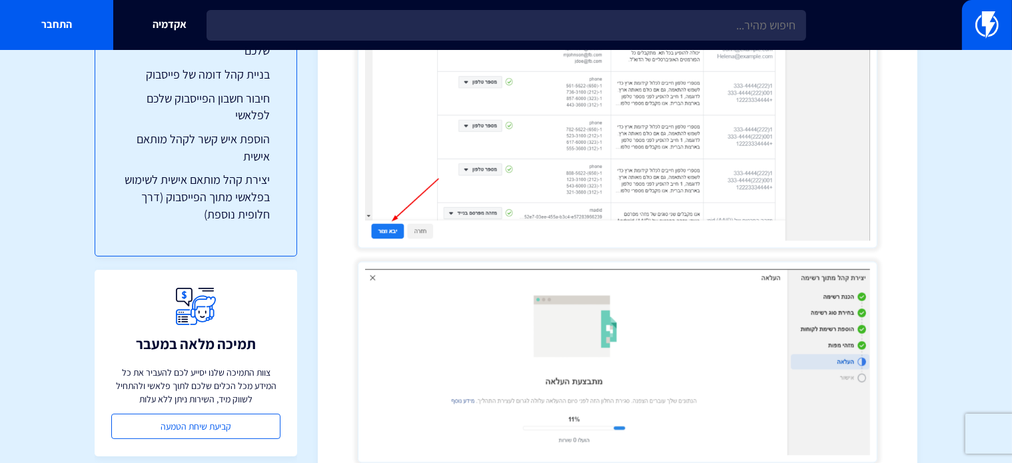 This screenshot has height=463, width=1012. What do you see at coordinates (196, 107) in the screenshot?
I see `a: חיבור חשבון הפייסבוק שלכם לפלאשי` at bounding box center [196, 107].